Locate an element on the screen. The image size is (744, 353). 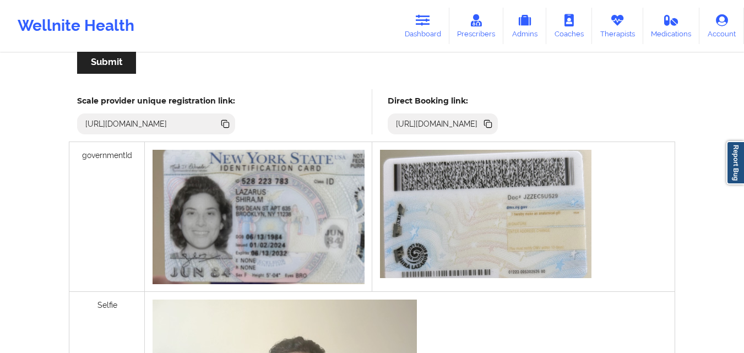
img: f462c041-c07d-447b-845d-1a876201f145_9021ec7d-63e0-4afd-b2b6-03cc3c8a56d5IMG_7530.jpeg is located at coordinates (258, 217).